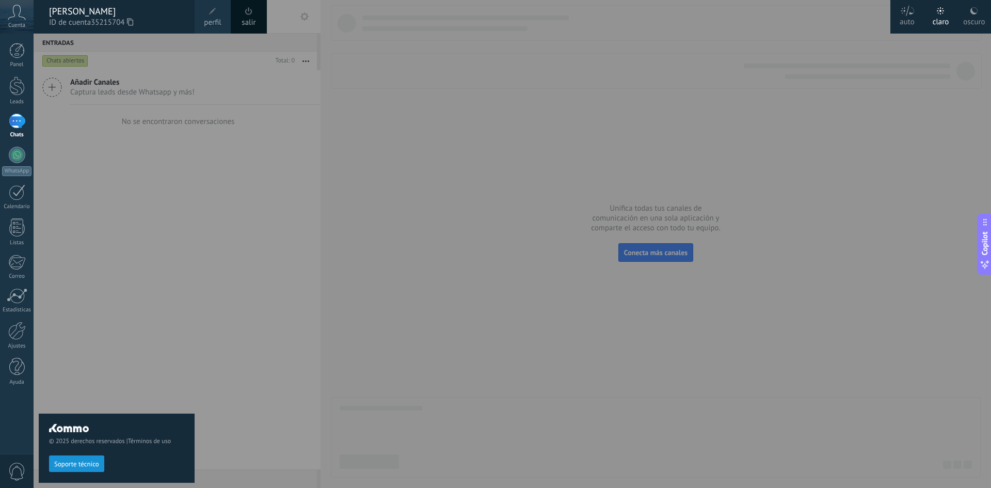  What do you see at coordinates (17, 346) in the screenshot?
I see `div: Ajustes` at bounding box center [17, 346].